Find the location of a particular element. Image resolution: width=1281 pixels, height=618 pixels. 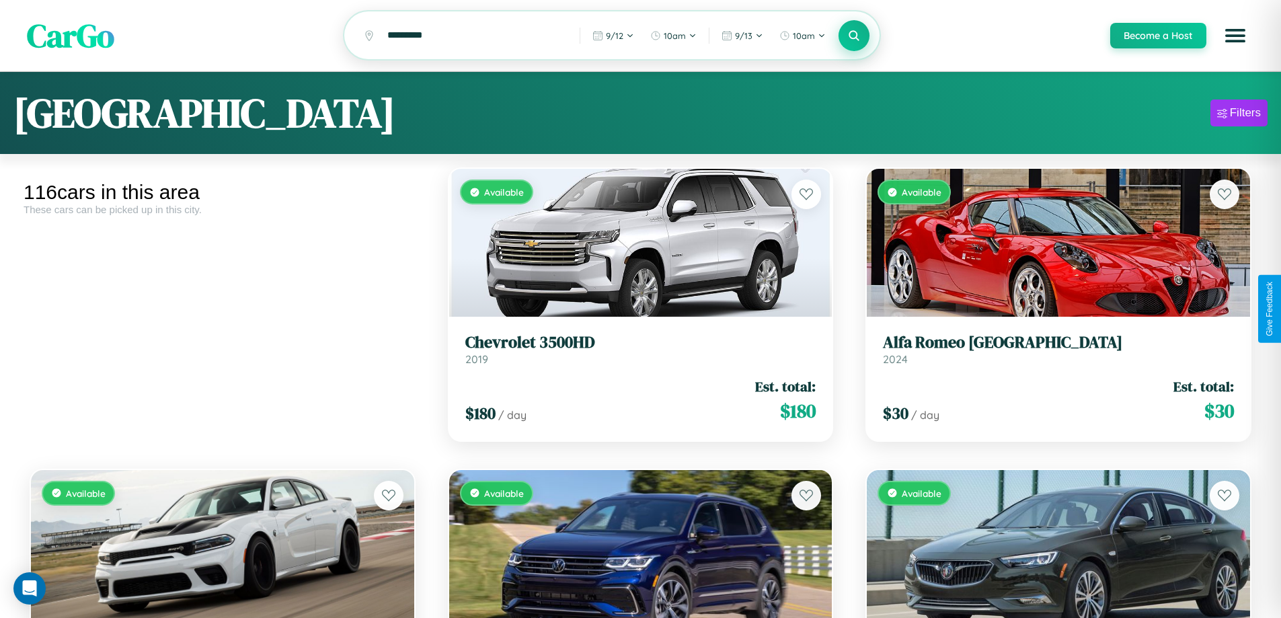

h3: Chevrolet 3500HD is located at coordinates (641, 342).